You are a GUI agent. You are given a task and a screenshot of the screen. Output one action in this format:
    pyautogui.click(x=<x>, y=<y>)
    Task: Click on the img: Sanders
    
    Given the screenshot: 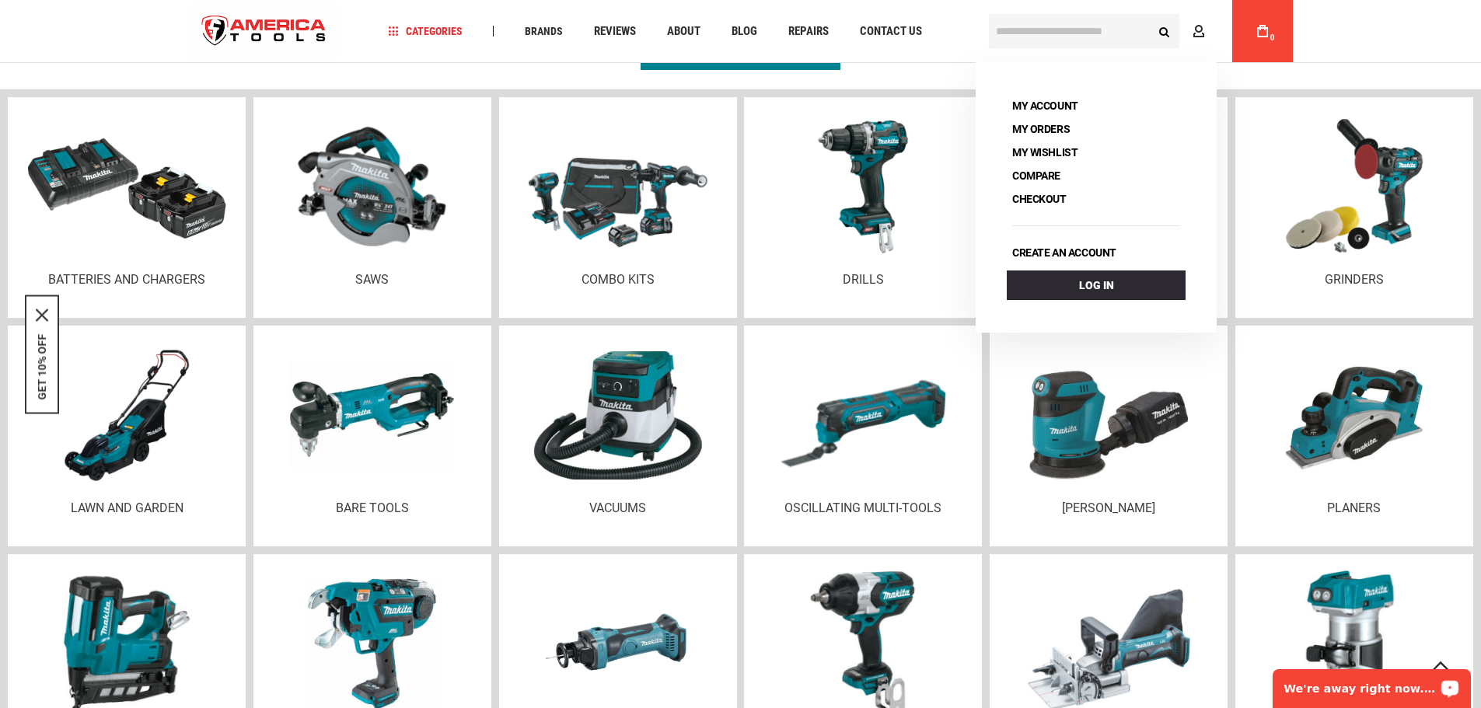 What is the action you would take?
    pyautogui.click(x=1109, y=415)
    